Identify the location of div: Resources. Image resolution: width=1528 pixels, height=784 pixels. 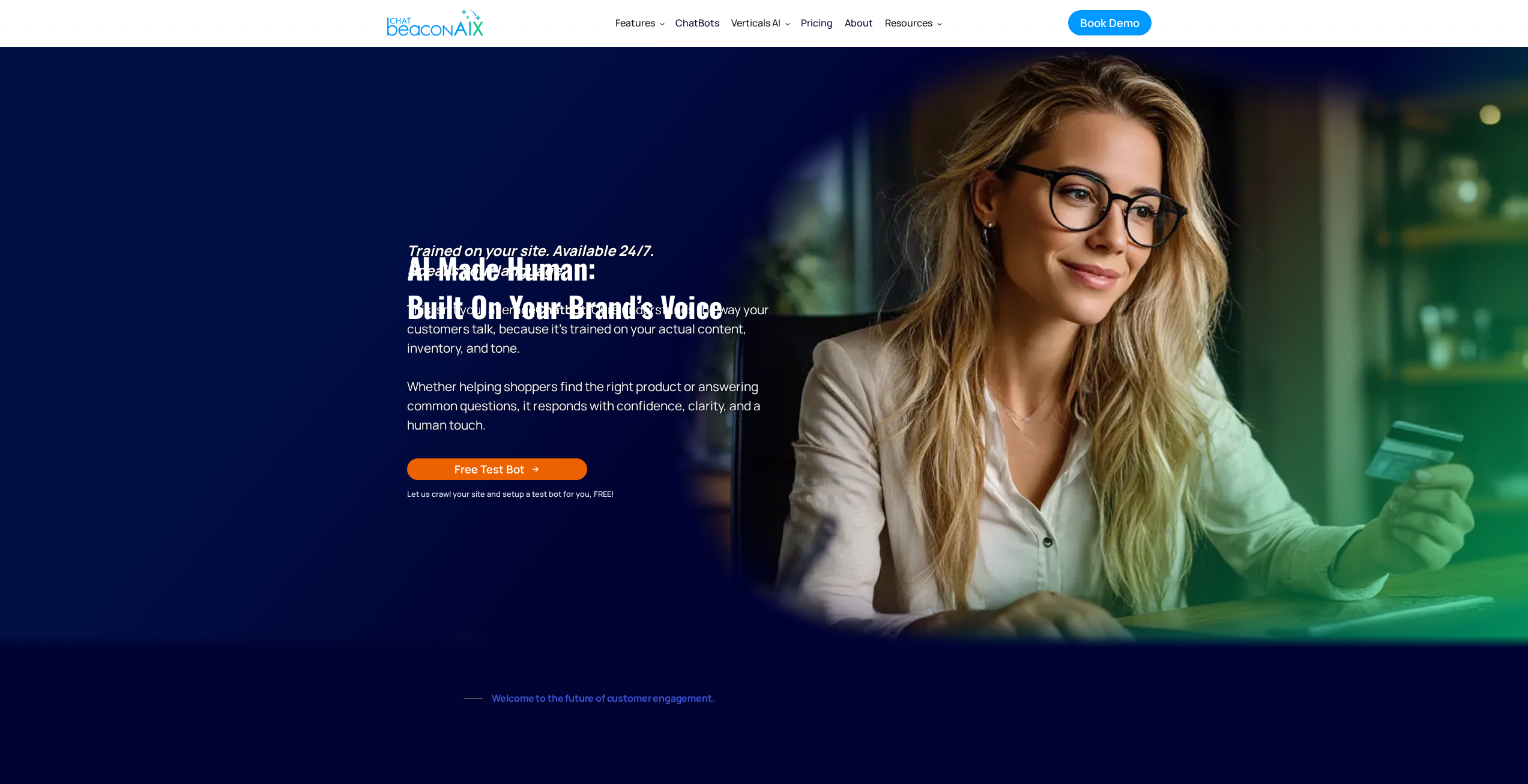
(908, 22).